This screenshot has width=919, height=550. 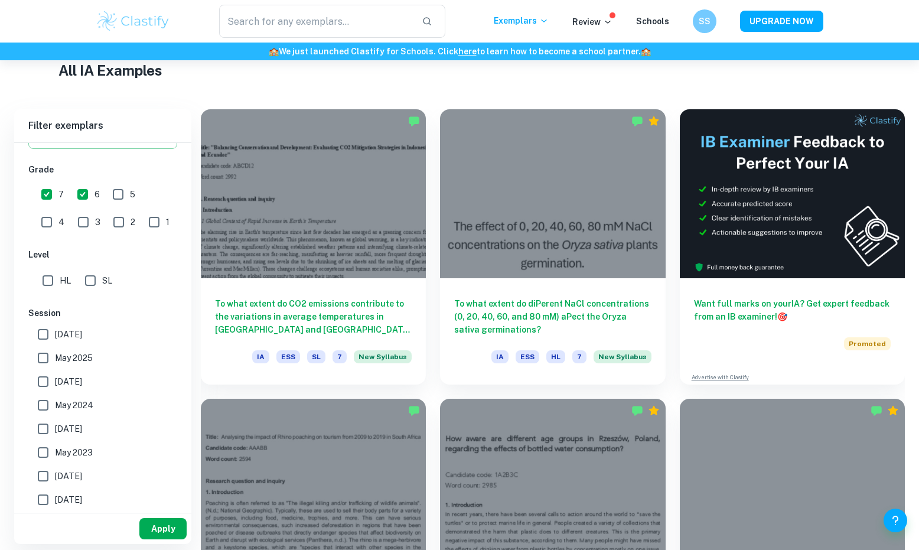 What do you see at coordinates (315, 21) in the screenshot?
I see `input: Search for any exemplars...` at bounding box center [315, 21].